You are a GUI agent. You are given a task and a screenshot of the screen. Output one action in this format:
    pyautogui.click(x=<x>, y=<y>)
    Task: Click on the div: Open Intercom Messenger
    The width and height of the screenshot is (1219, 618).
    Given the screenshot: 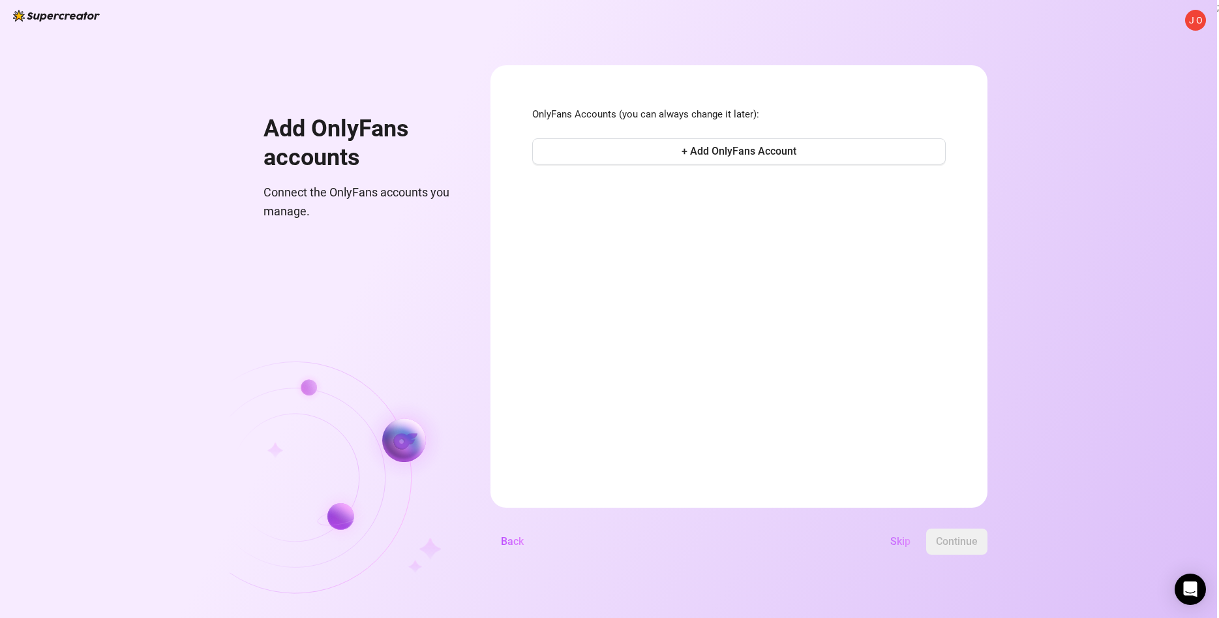 What is the action you would take?
    pyautogui.click(x=1190, y=589)
    